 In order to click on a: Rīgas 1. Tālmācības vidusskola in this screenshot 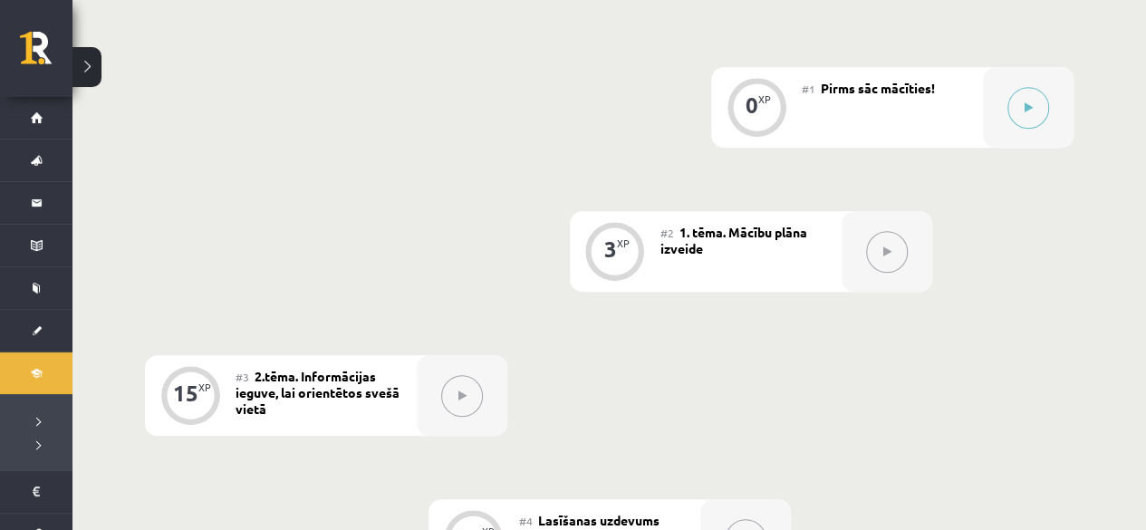, I will do `click(46, 54)`.